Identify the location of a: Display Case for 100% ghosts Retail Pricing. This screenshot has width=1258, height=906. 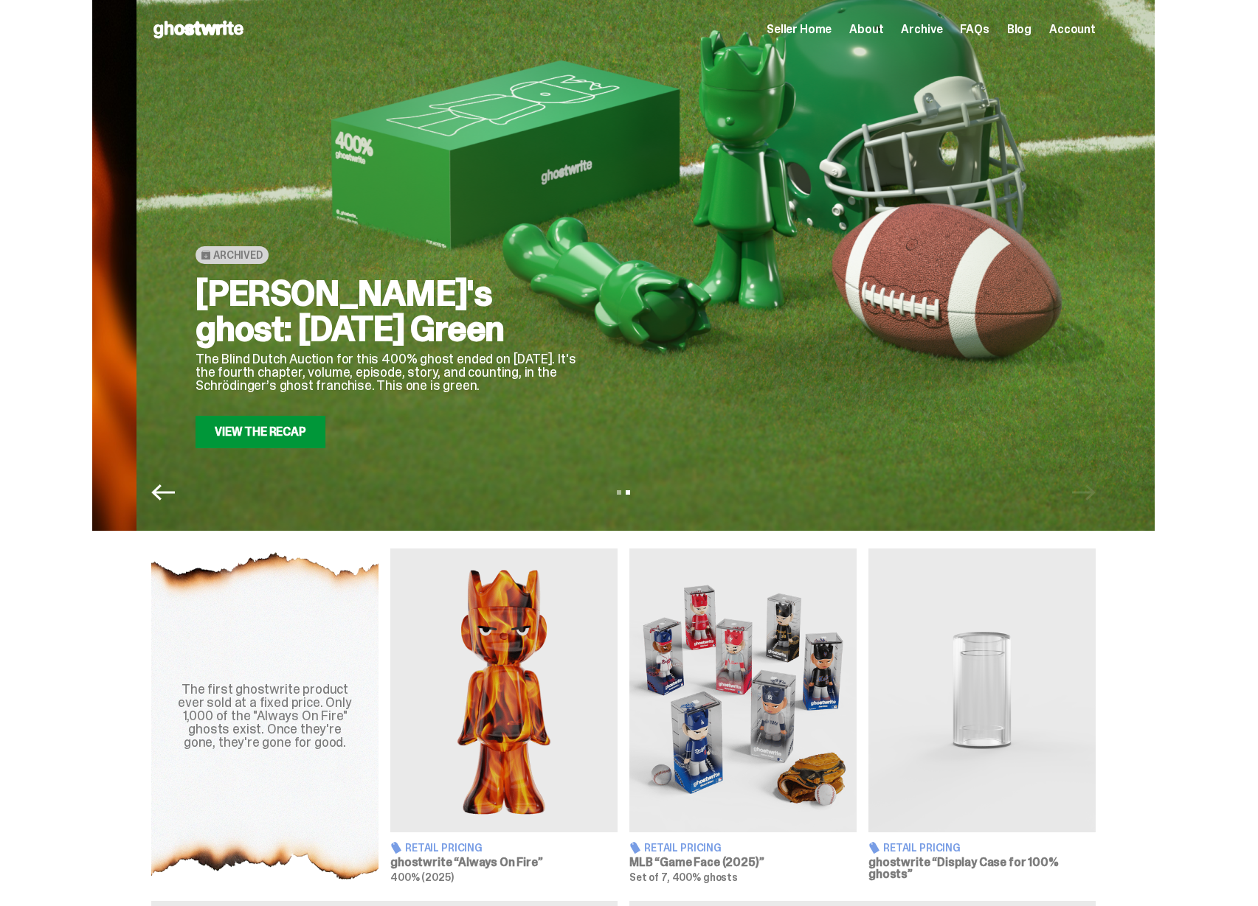
(982, 716).